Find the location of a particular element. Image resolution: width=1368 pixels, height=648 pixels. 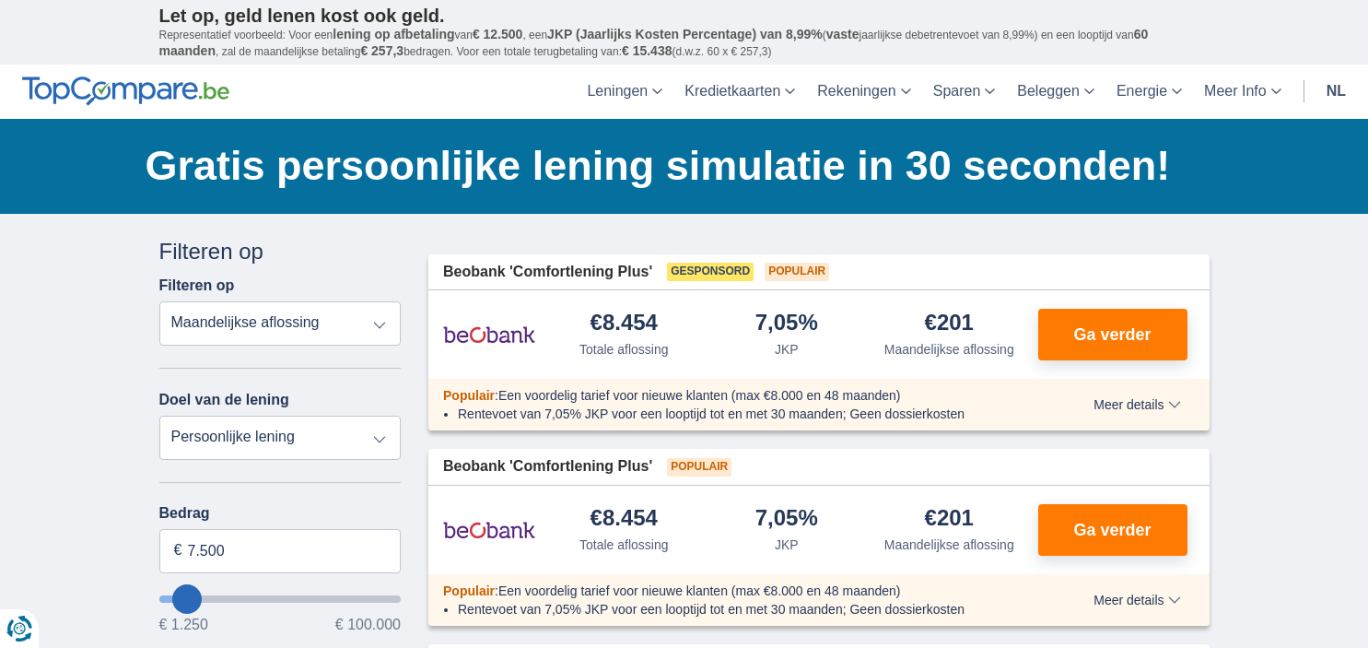

a: Meer Info is located at coordinates (1243, 91).